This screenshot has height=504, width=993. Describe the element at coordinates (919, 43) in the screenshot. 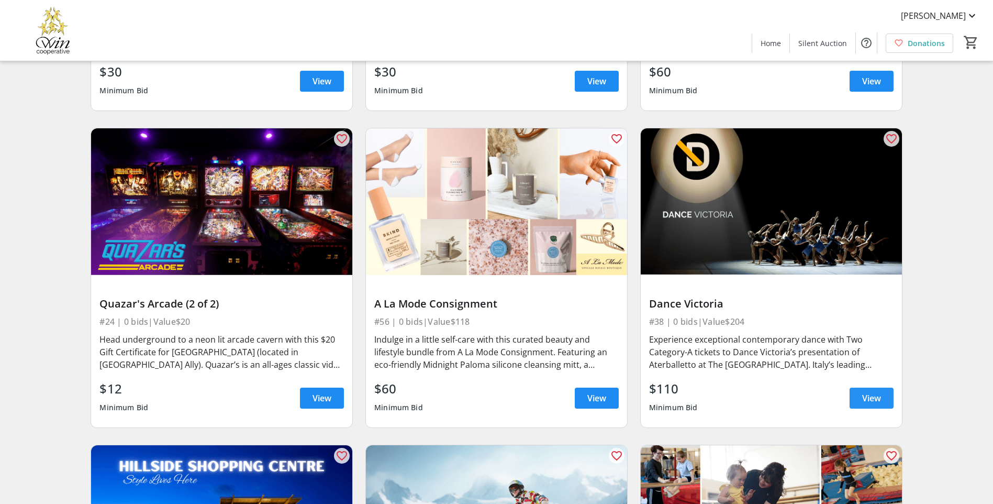

I see `a: Donations` at that location.